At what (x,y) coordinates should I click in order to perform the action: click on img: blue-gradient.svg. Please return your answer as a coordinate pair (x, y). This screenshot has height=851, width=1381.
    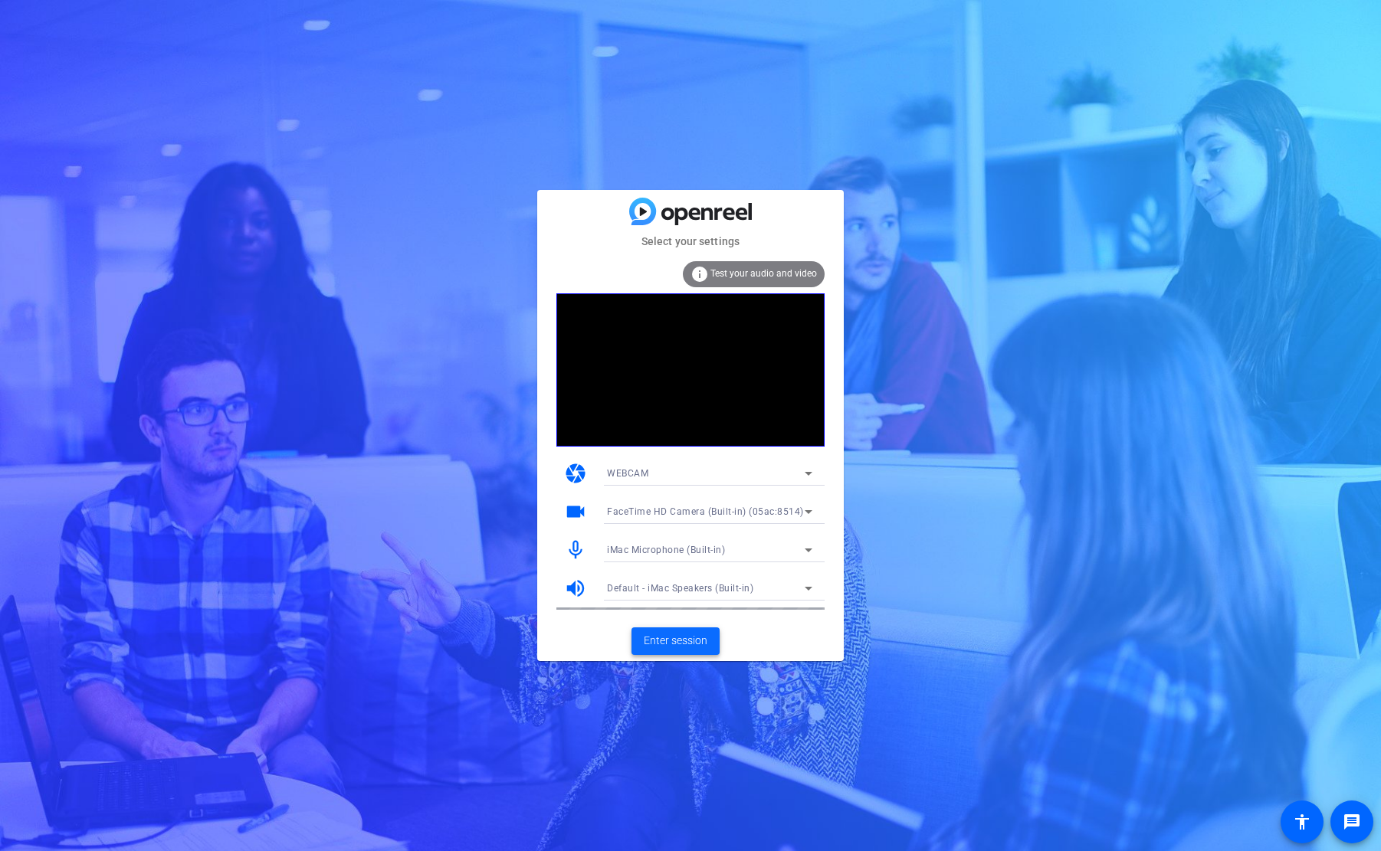
    Looking at the image, I should click on (690, 211).